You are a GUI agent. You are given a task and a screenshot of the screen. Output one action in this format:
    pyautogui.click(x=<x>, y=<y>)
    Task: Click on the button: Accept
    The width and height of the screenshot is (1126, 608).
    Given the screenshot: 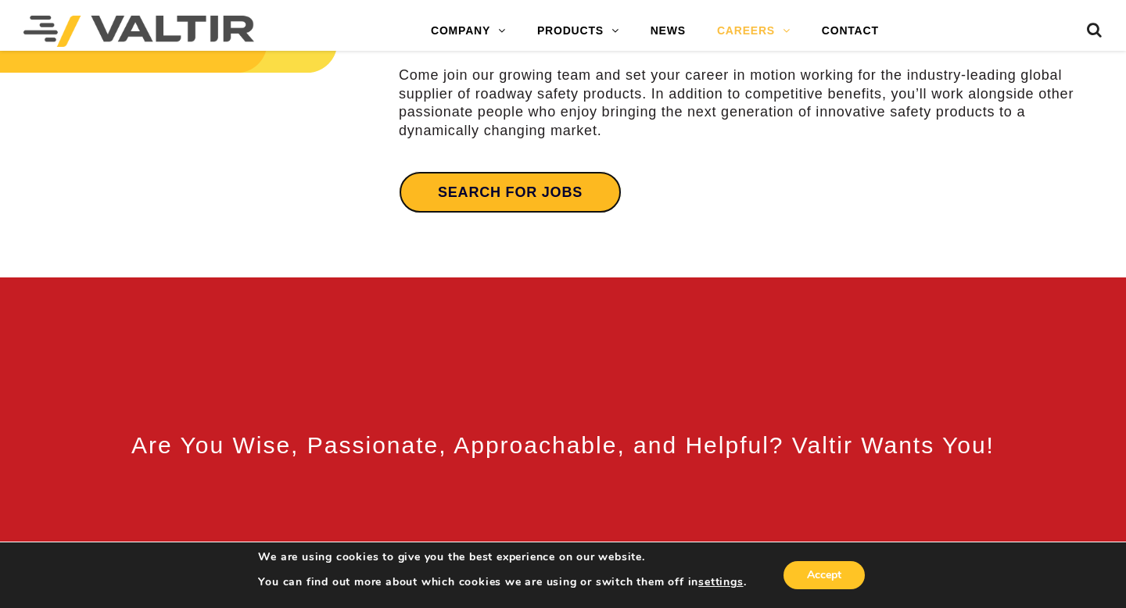 What is the action you would take?
    pyautogui.click(x=824, y=576)
    